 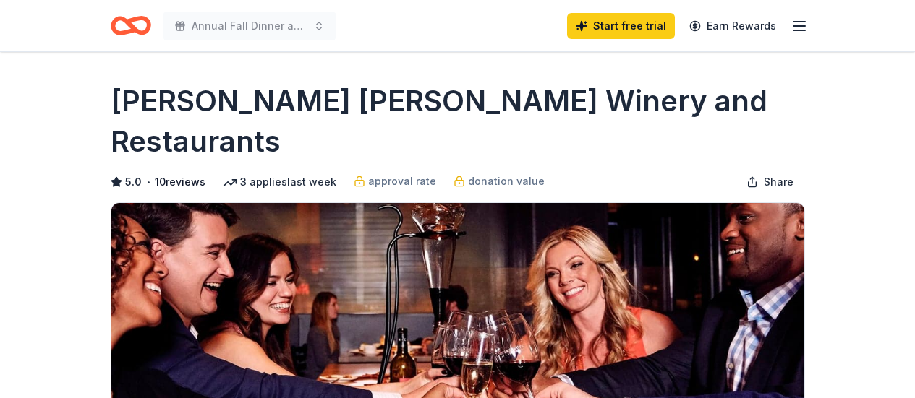 What do you see at coordinates (279, 182) in the screenshot?
I see `div: 3 applies last week` at bounding box center [279, 182].